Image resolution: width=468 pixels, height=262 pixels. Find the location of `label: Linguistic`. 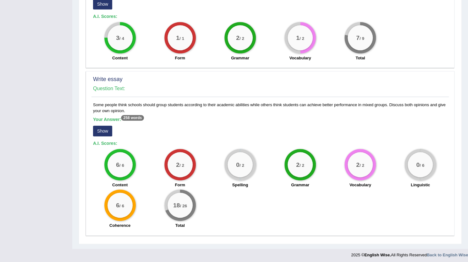

label: Linguistic is located at coordinates (420, 185).